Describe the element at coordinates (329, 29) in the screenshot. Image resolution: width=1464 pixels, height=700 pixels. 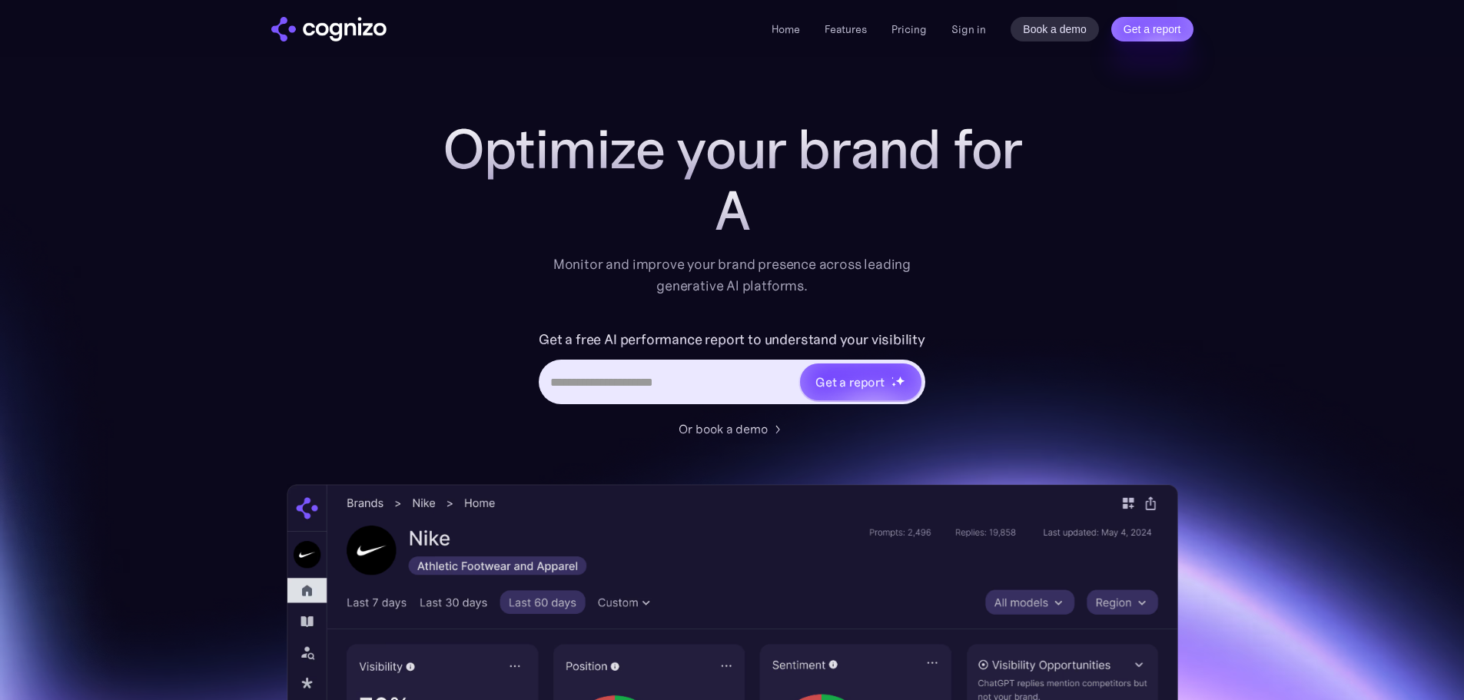
I see `img: cognizo logo` at that location.